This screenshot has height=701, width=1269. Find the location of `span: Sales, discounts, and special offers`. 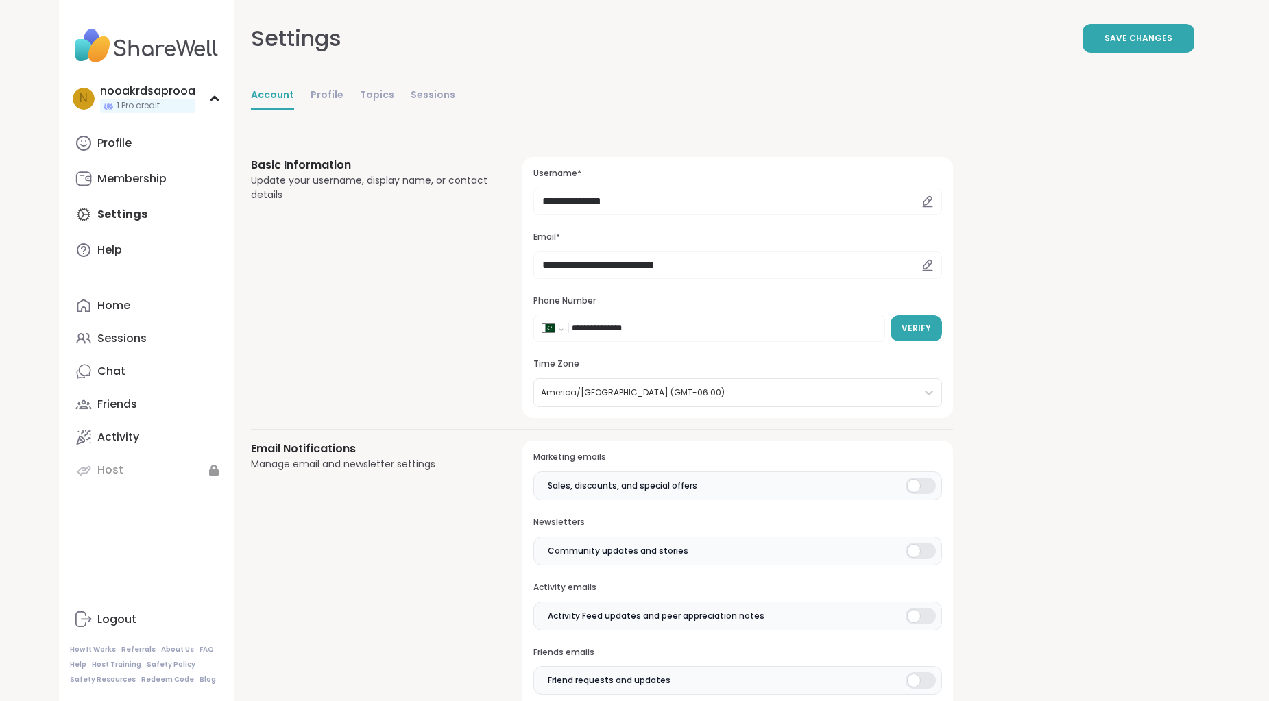

span: Sales, discounts, and special offers is located at coordinates (623, 486).